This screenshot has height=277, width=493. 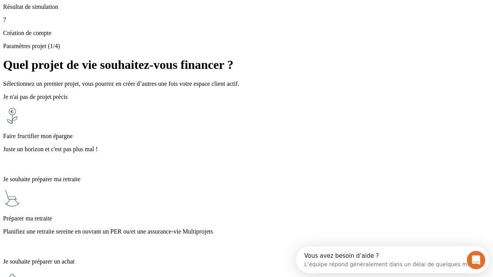 I want to click on p: Je n'ai pas de projet précis, so click(x=246, y=97).